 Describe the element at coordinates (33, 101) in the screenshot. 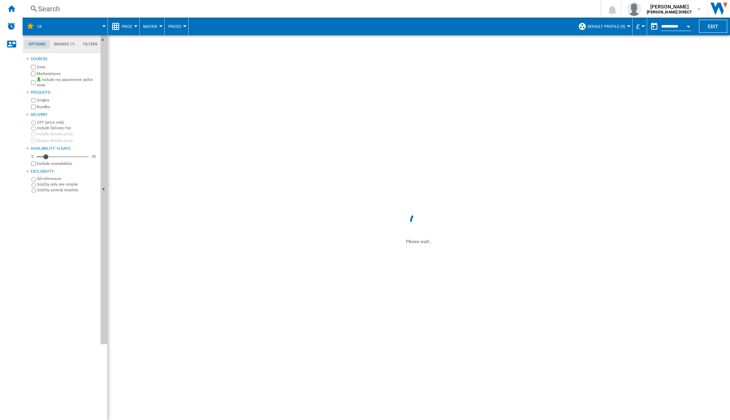

I see `input: Singles` at that location.